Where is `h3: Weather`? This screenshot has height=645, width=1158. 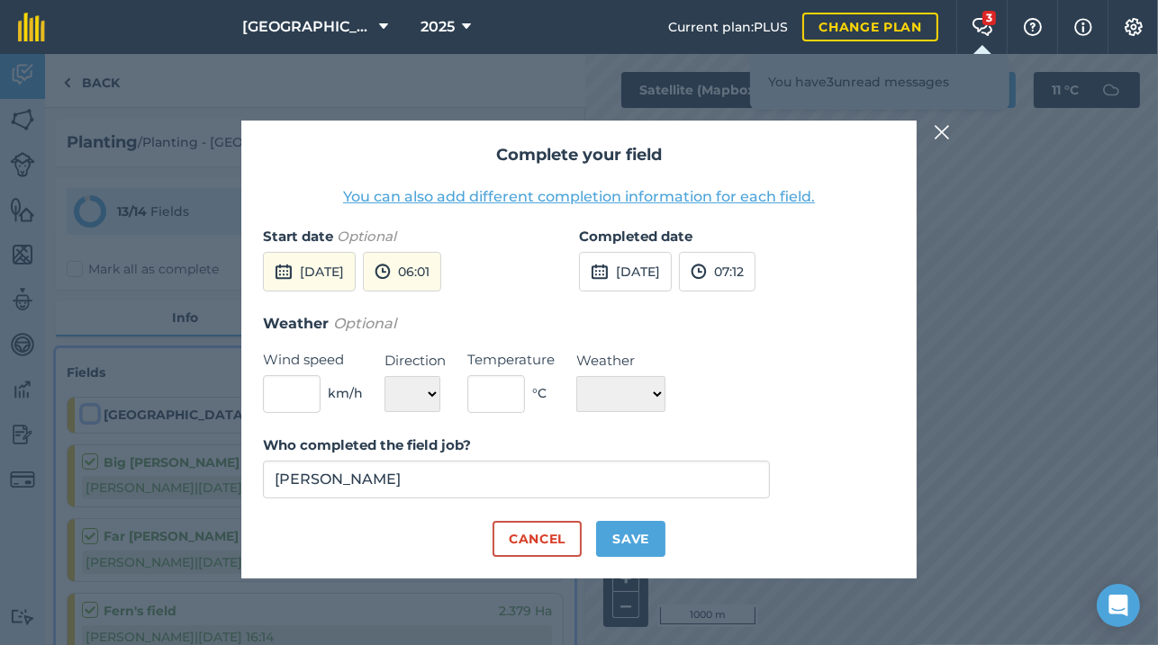 h3: Weather is located at coordinates (579, 324).